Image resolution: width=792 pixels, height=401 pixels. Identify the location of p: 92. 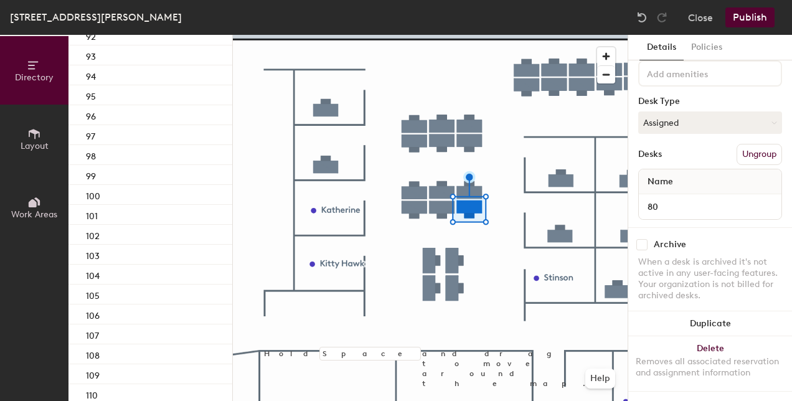
(91, 35).